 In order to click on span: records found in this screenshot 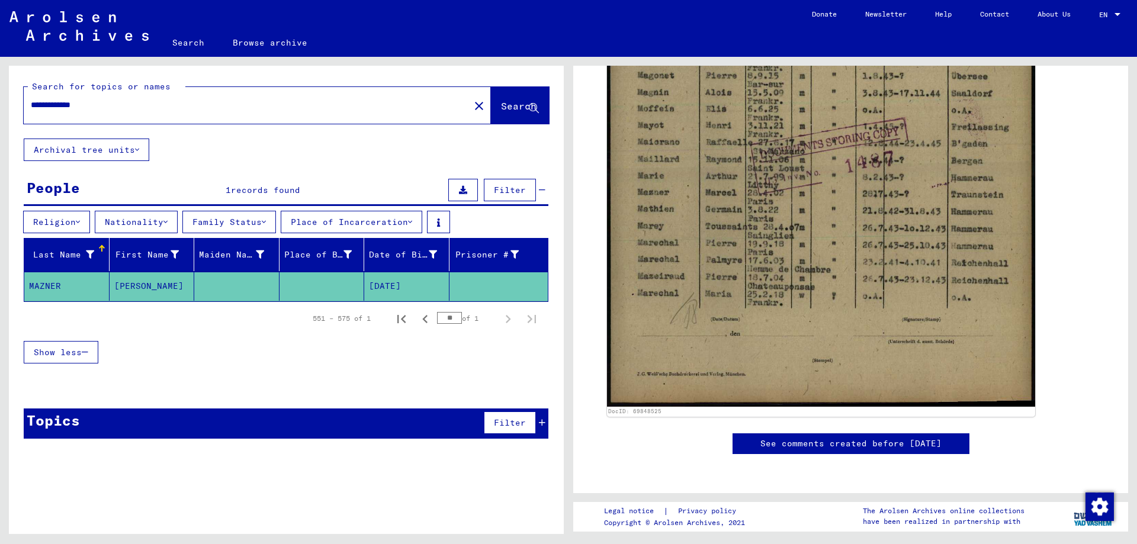, I will do `click(265, 190)`.